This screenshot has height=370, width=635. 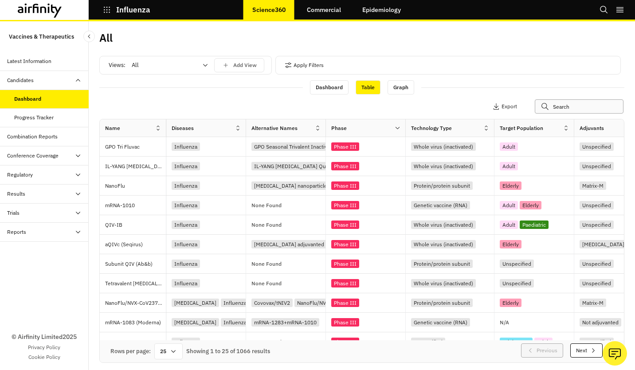 What do you see at coordinates (228, 351) in the screenshot?
I see `div: Showing 1 to 25 of 1066 results` at bounding box center [228, 351].